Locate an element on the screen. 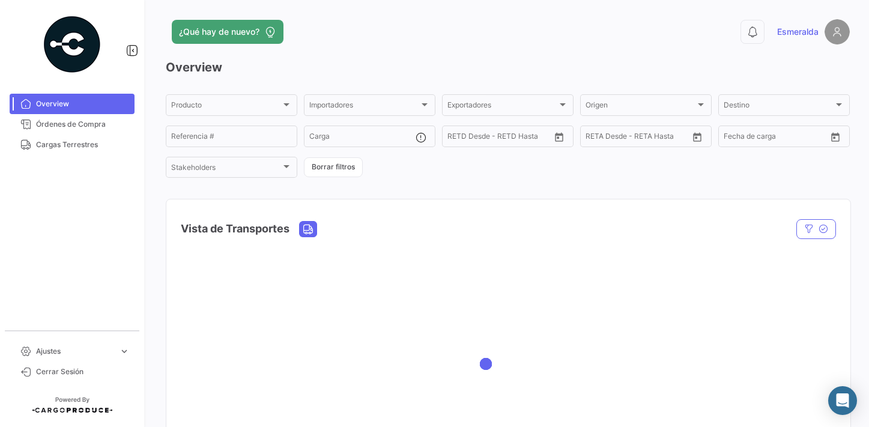  span: Órdenes de Compra is located at coordinates (83, 124).